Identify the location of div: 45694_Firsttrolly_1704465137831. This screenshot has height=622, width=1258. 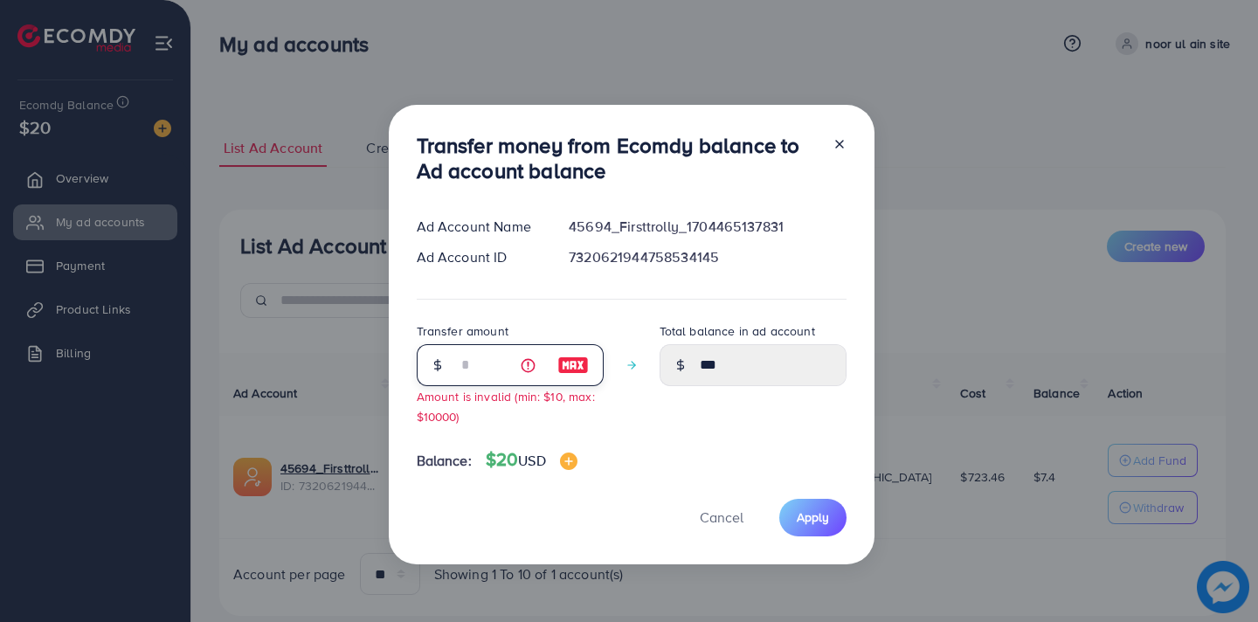
(707, 226).